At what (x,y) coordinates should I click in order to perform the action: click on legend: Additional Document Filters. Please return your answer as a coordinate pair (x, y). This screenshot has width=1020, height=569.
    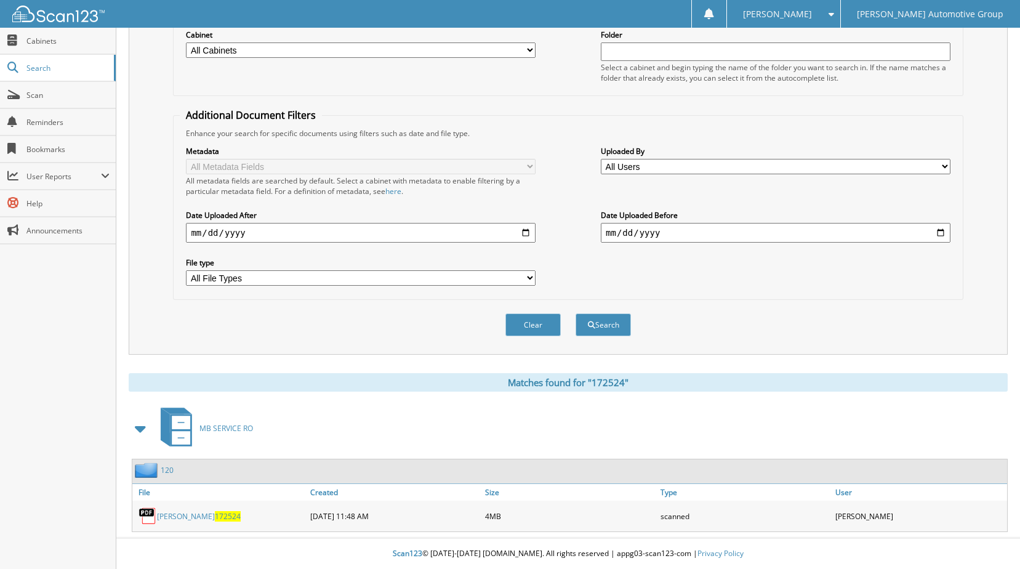
    Looking at the image, I should click on (250, 115).